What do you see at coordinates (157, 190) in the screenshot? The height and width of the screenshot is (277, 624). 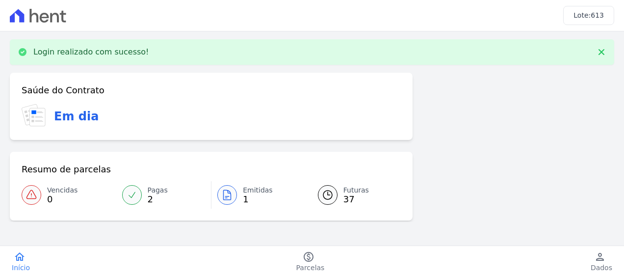 I see `span: Pagas` at bounding box center [157, 190].